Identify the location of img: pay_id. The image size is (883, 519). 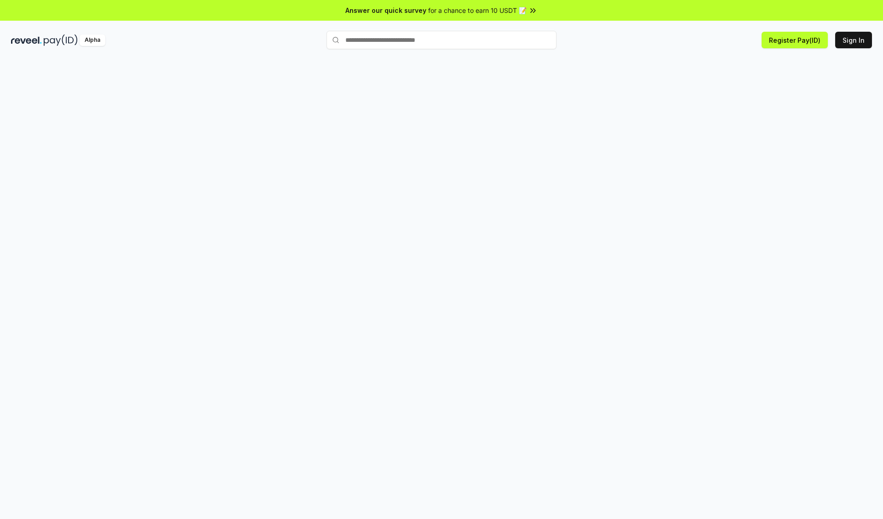
(61, 40).